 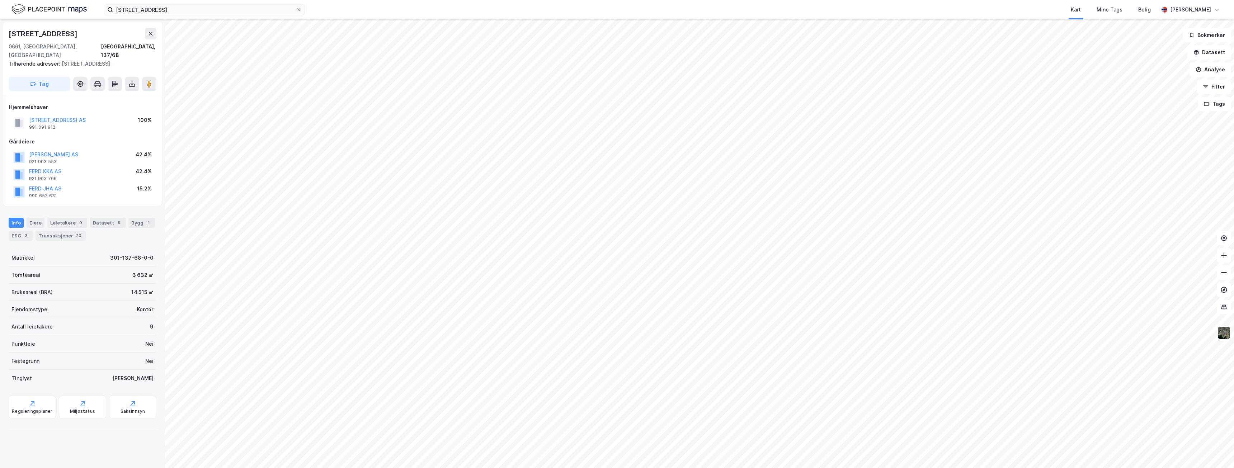 I want to click on div: Matrikkel, so click(x=23, y=258).